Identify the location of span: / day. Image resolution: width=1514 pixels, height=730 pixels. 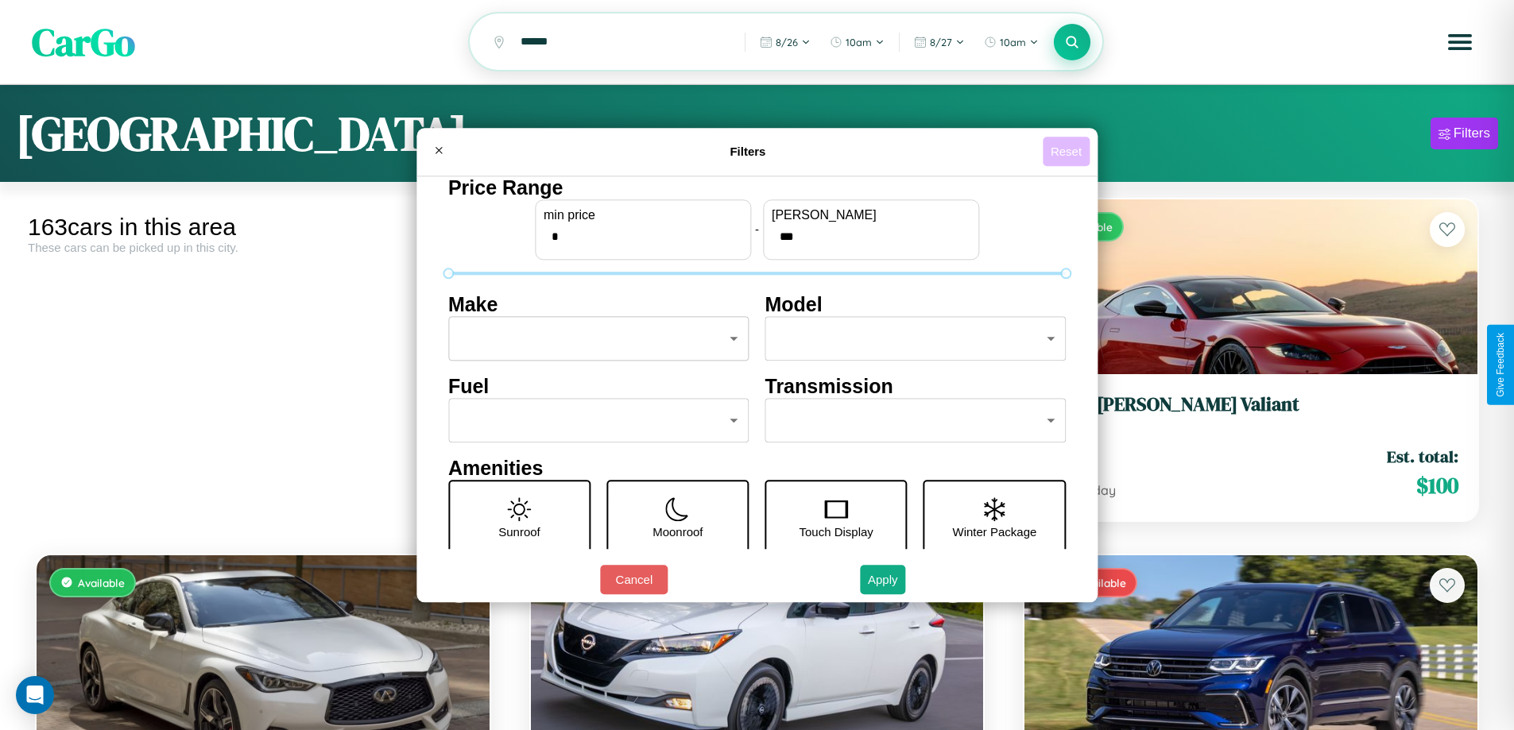
(1099, 490).